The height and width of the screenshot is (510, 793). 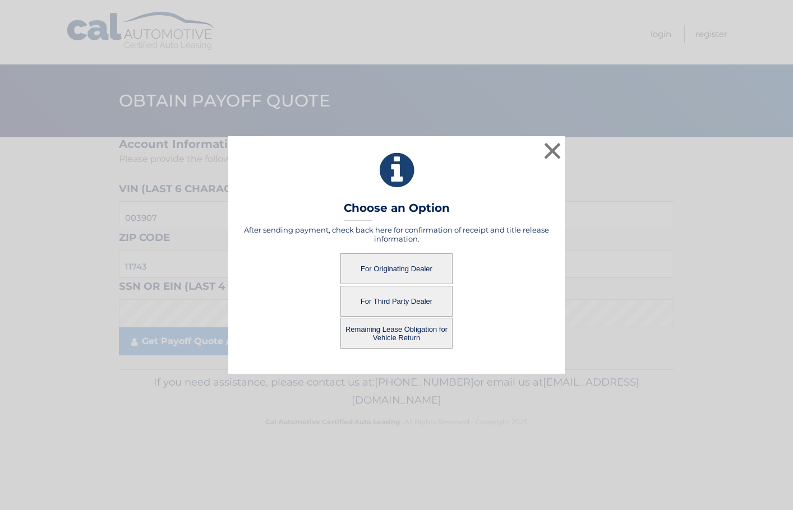 What do you see at coordinates (396, 333) in the screenshot?
I see `button: Remaining Lease Obligation for Vehicle Return` at bounding box center [396, 333].